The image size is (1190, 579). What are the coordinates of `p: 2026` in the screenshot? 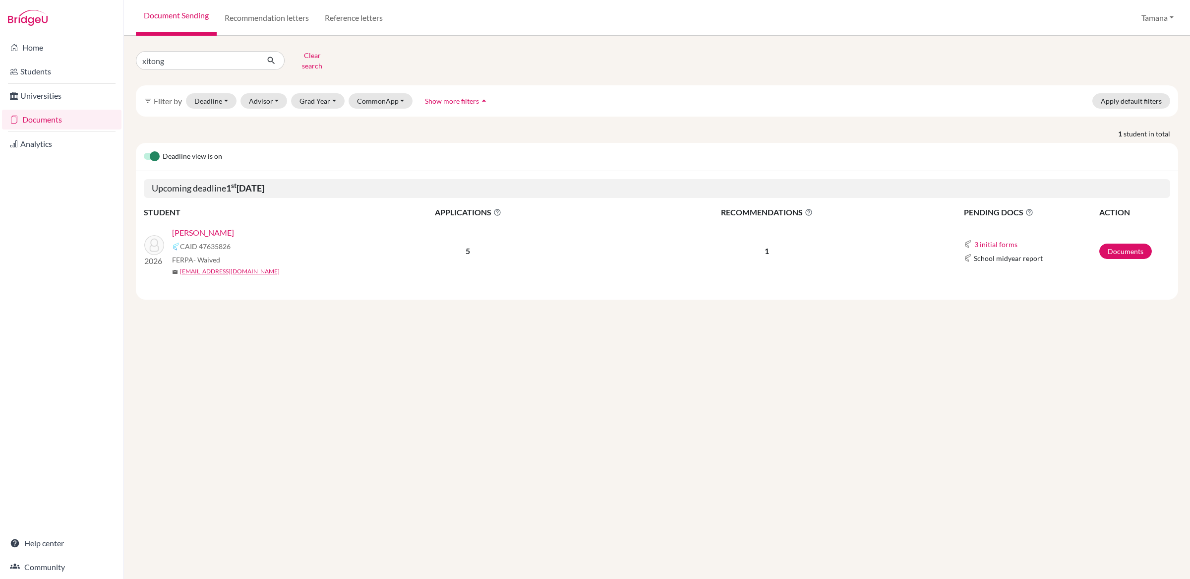 It's located at (154, 261).